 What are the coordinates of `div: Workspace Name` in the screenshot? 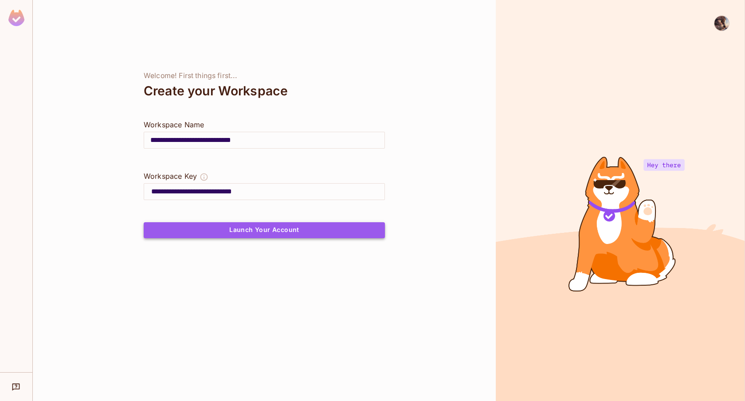 It's located at (264, 125).